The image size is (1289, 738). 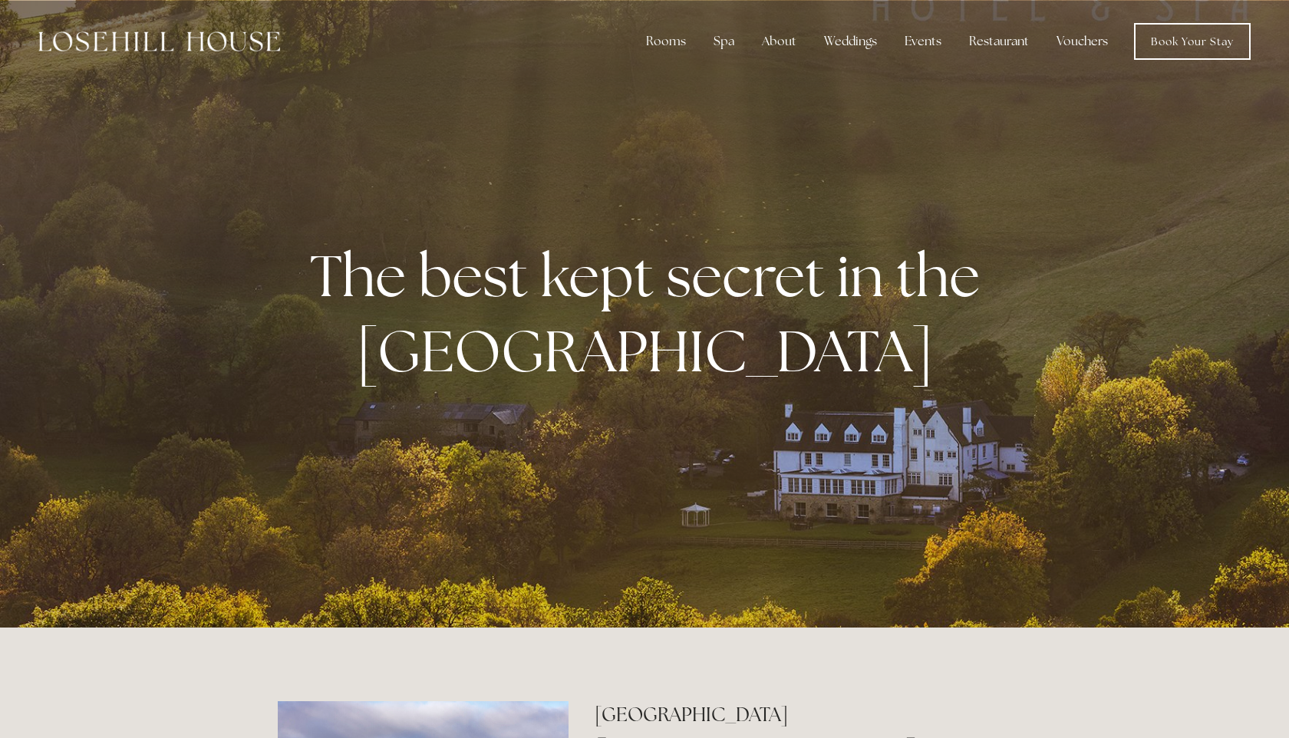 What do you see at coordinates (666, 41) in the screenshot?
I see `div: Rooms` at bounding box center [666, 41].